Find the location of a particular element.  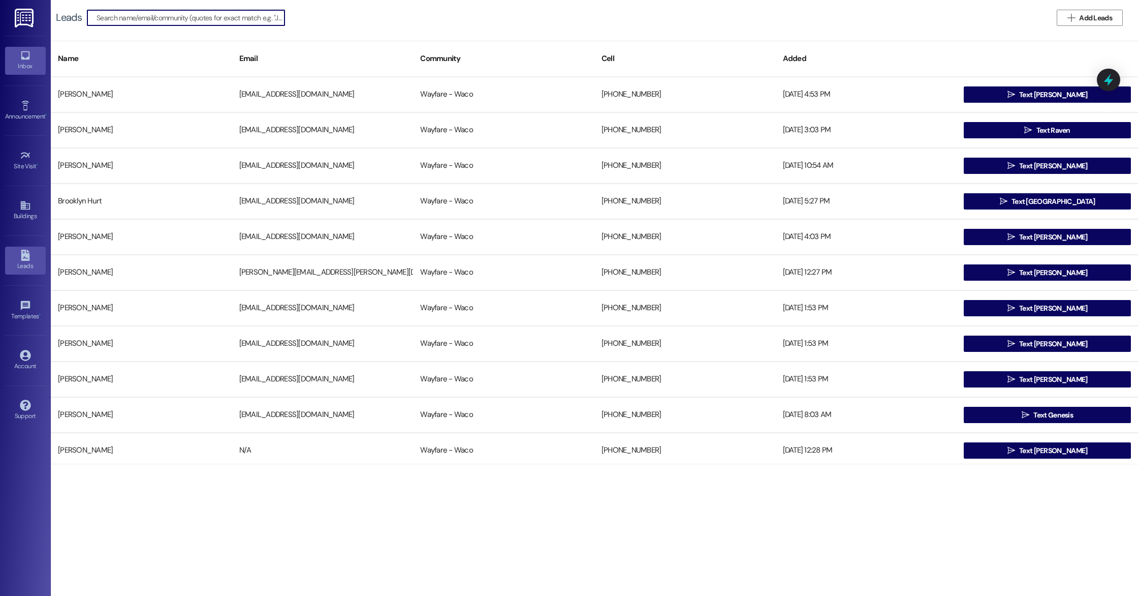

a: Buildings is located at coordinates (25, 210).